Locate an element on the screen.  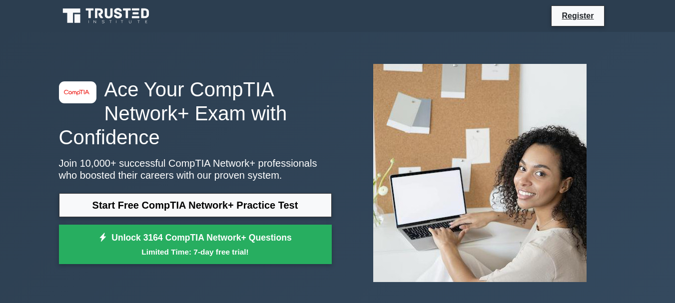
h1: Ace Your CompTIA Network+ Exam with Confidence is located at coordinates (195, 113).